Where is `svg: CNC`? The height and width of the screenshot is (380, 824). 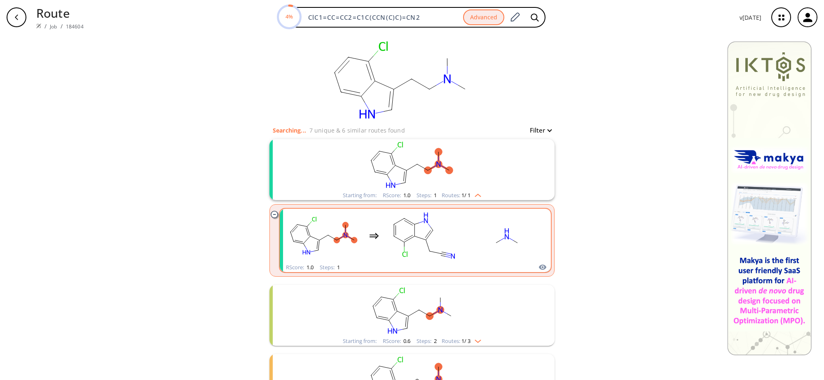
svg: CNC is located at coordinates (506, 236).